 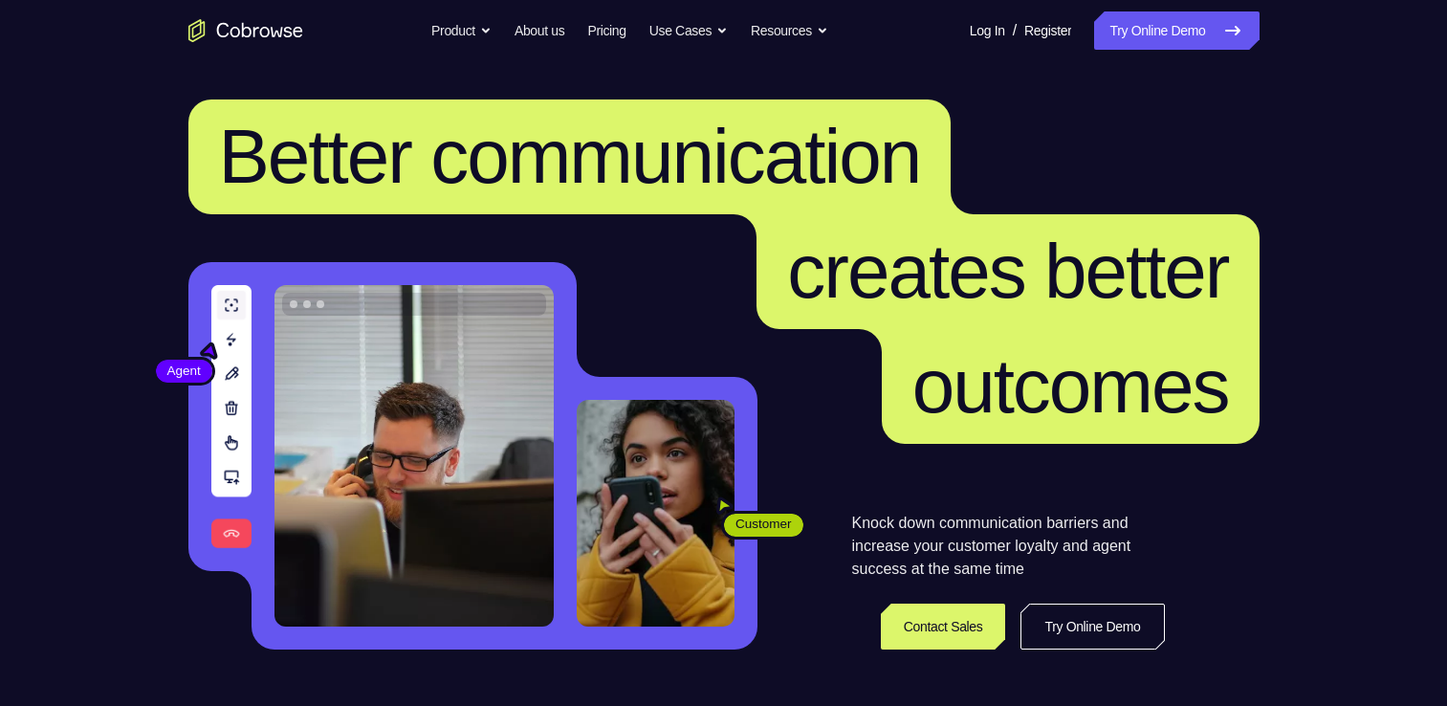 What do you see at coordinates (570, 156) in the screenshot?
I see `span: Better communication` at bounding box center [570, 156].